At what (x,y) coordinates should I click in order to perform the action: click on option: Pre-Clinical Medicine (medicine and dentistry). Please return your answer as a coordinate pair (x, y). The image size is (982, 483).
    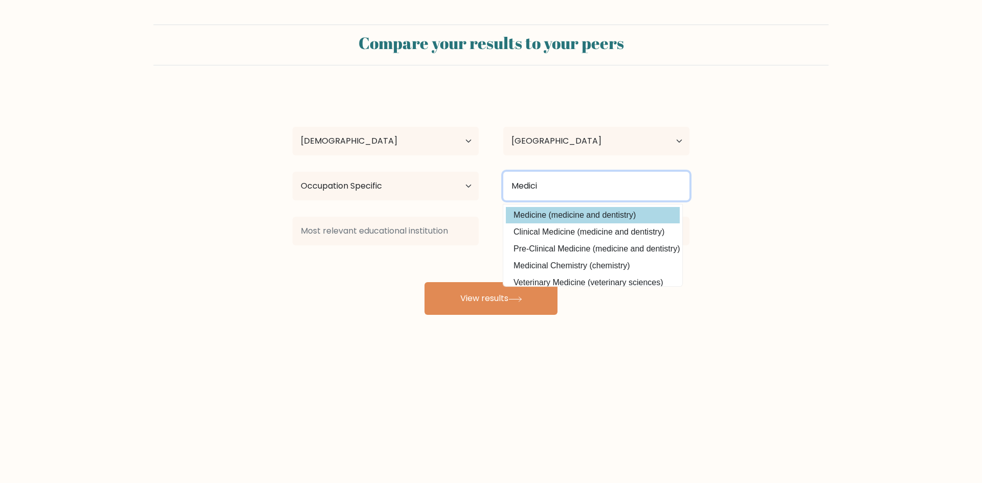
    Looking at the image, I should click on (593, 249).